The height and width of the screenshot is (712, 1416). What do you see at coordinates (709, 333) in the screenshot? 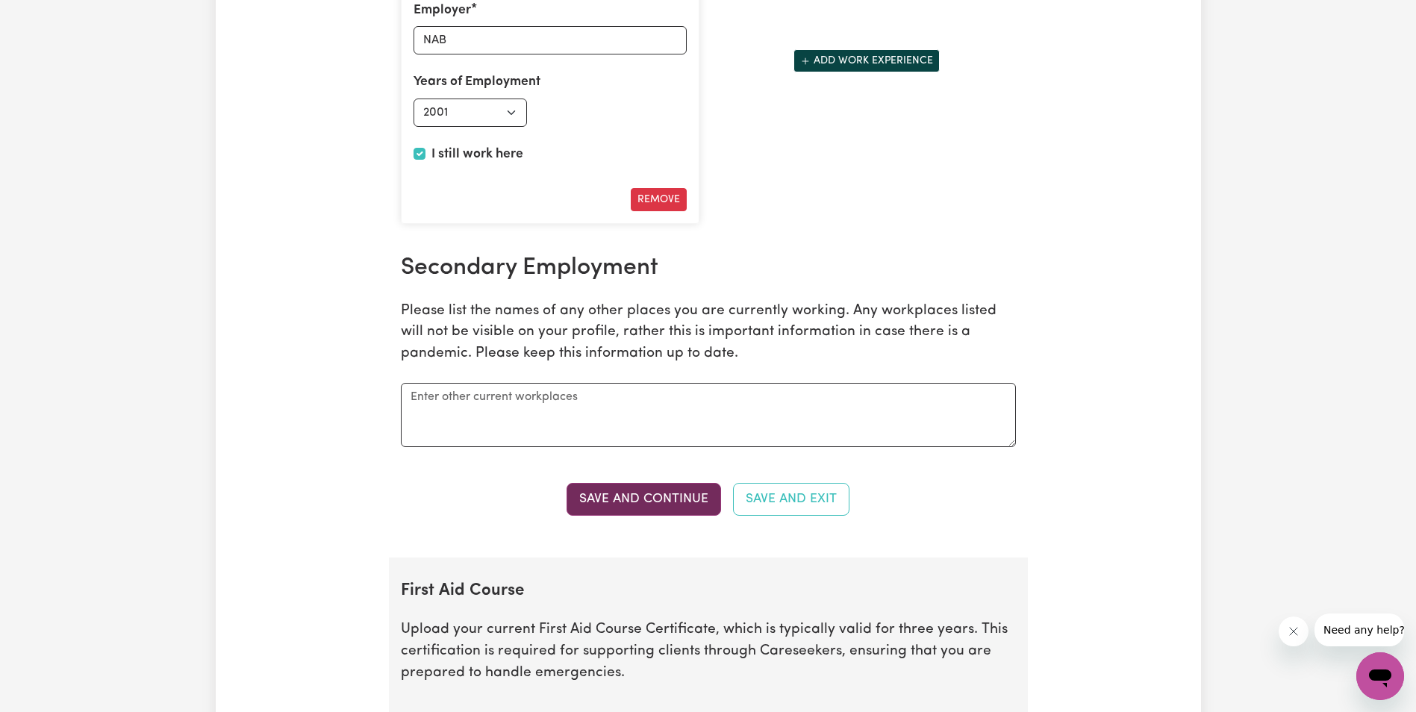
I see `p: Please list the names of any other places you are currently working. Any workplaces listed will n...` at bounding box center [709, 333].